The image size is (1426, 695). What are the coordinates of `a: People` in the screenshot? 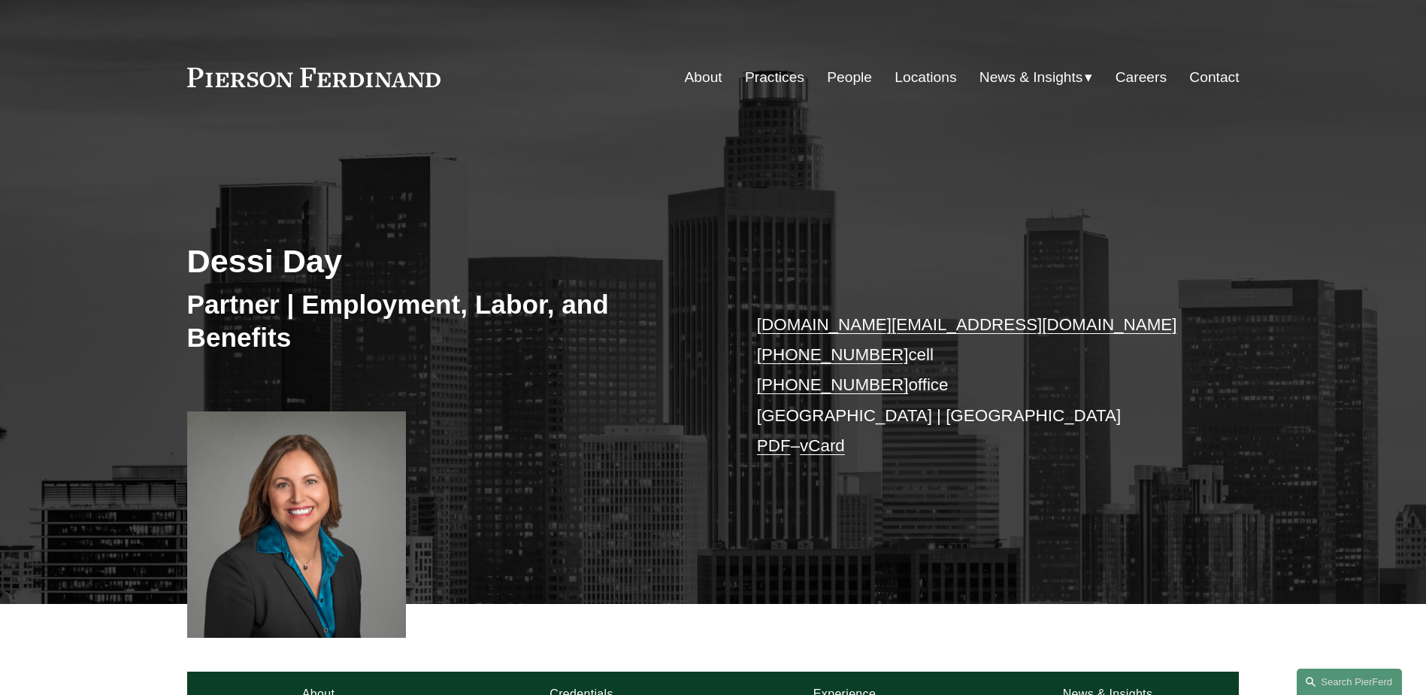 It's located at (850, 77).